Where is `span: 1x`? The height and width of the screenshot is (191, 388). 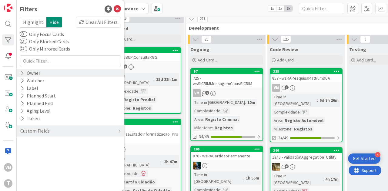 span: 1x is located at coordinates (272, 8).